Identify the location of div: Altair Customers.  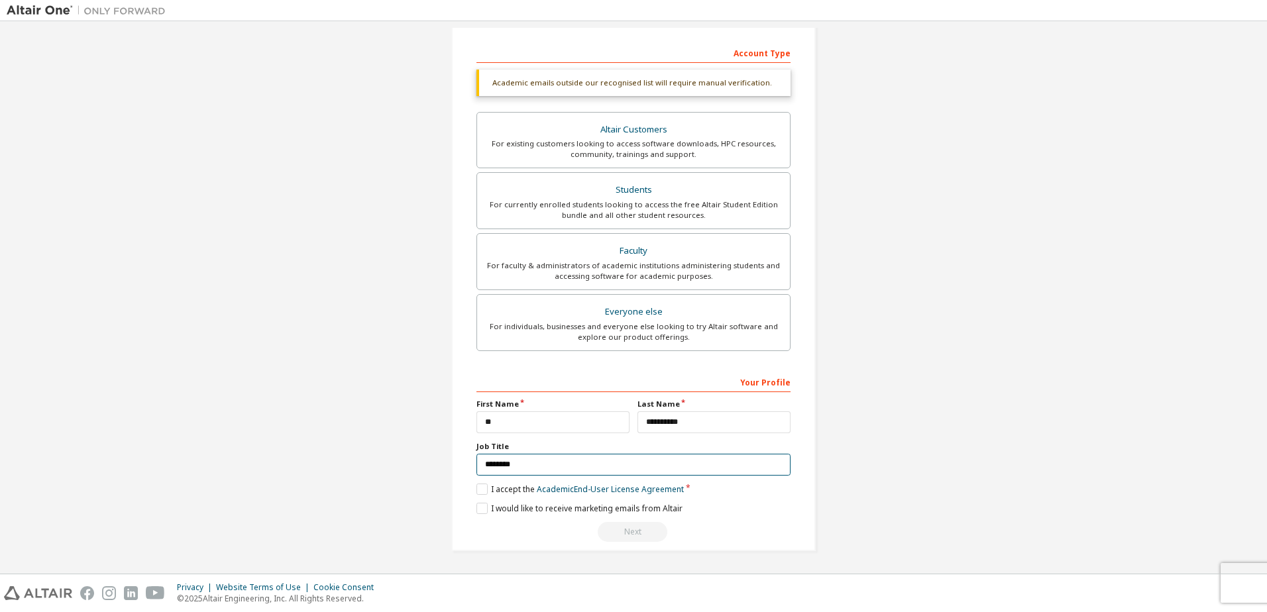
(634, 130).